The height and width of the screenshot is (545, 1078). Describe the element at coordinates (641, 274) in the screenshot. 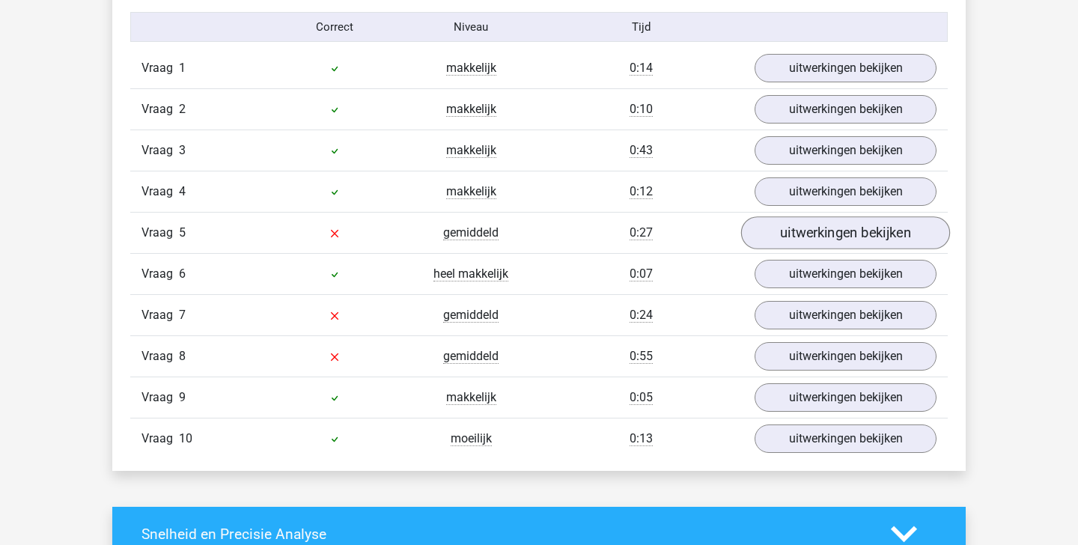

I see `span: 0:07` at that location.